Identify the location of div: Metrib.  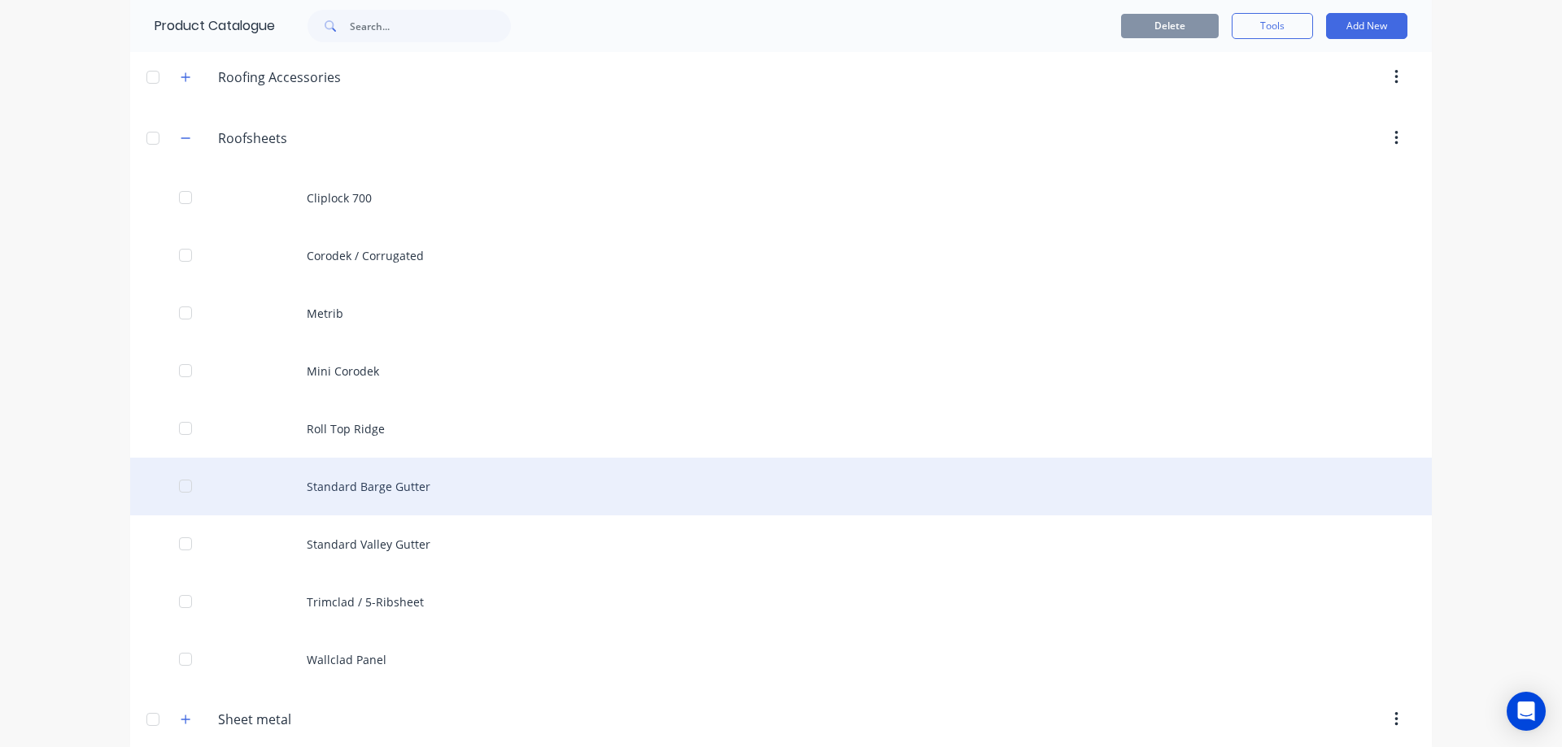
(781, 313).